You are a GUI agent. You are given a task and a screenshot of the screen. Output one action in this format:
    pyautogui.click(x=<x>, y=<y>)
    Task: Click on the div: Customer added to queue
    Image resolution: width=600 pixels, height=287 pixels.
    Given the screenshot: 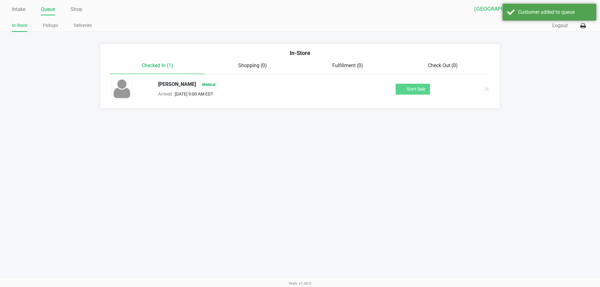 What is the action you would take?
    pyautogui.click(x=555, y=12)
    